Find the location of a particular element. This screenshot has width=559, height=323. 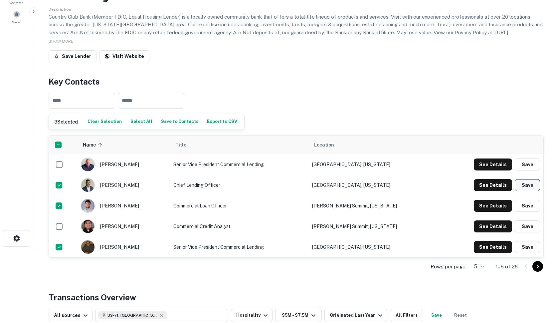

button: All sources is located at coordinates (70, 315).